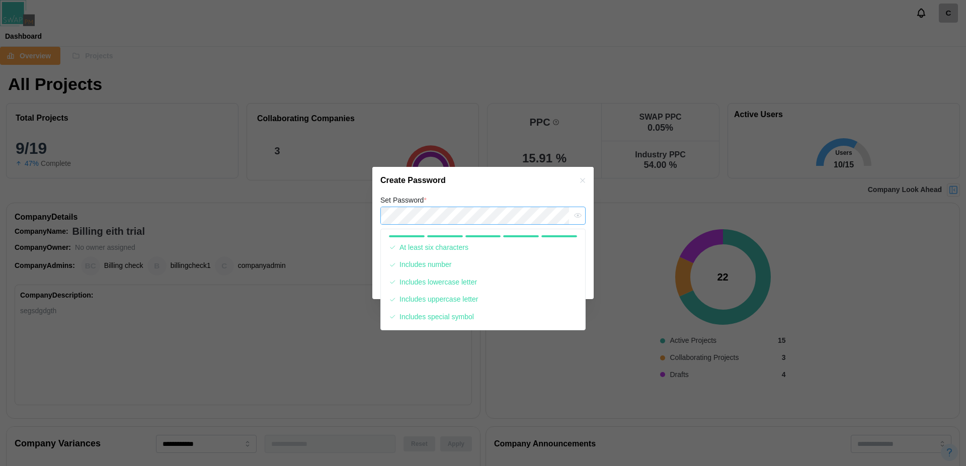  I want to click on div: Includes special symbol, so click(437, 318).